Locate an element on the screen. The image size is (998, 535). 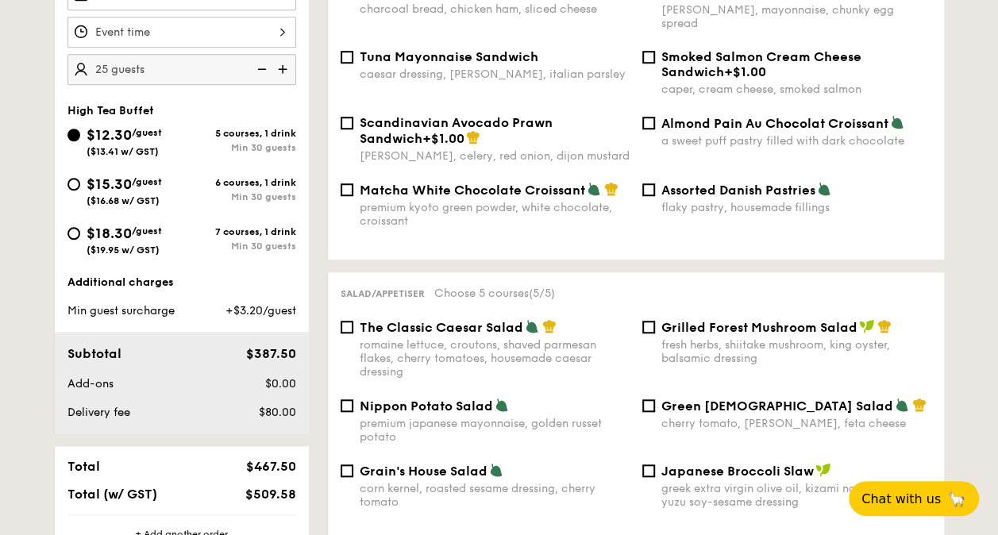
input: $12.30/guest($13.41 w/ GST)5 courses, 1 drinkMin 30 guests is located at coordinates (74, 135).